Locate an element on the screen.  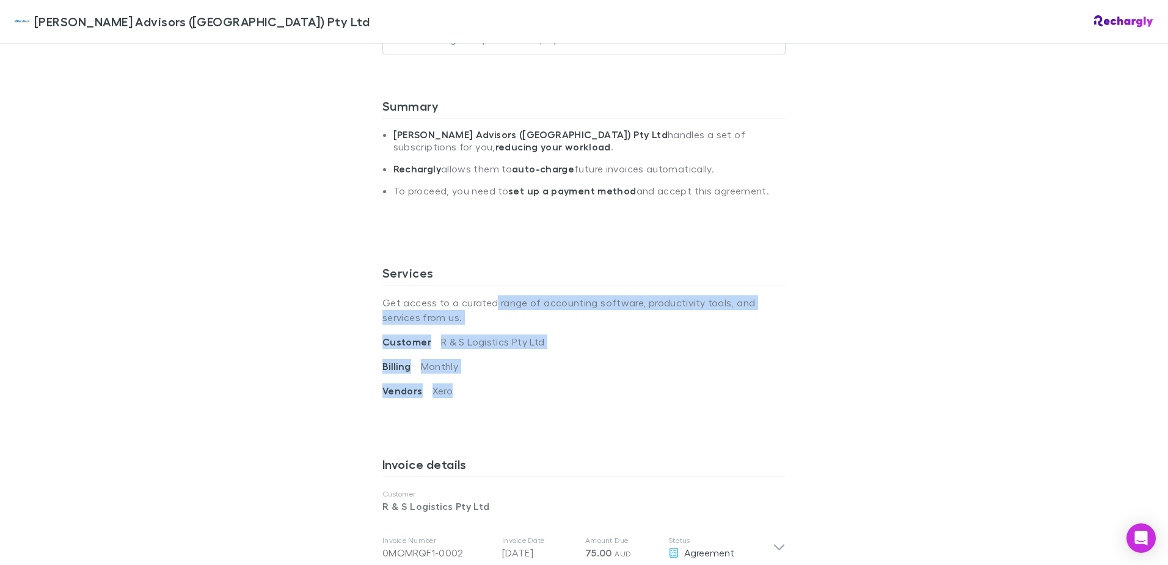
p: Invoice Date is located at coordinates (539, 540).